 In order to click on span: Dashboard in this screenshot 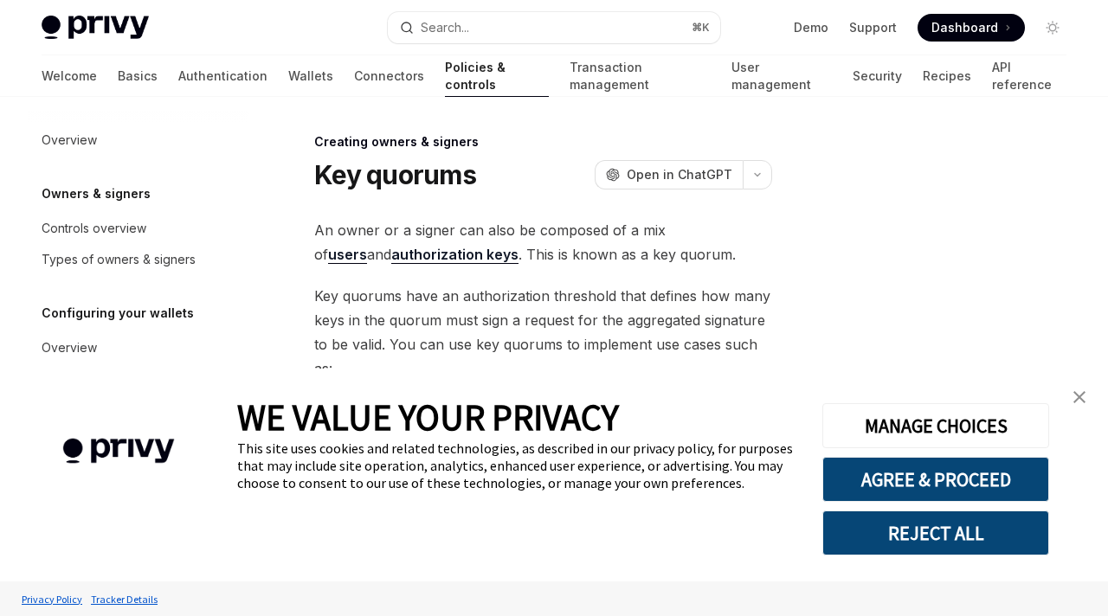, I will do `click(964, 28)`.